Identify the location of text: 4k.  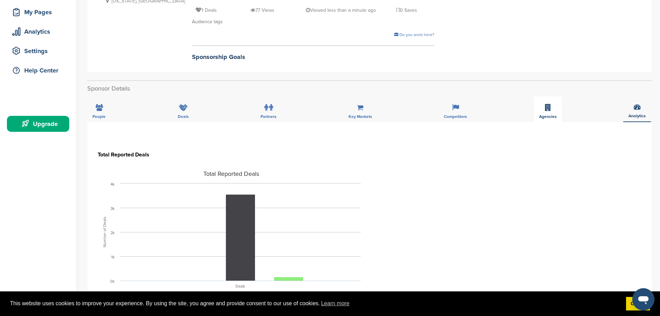
(113, 184).